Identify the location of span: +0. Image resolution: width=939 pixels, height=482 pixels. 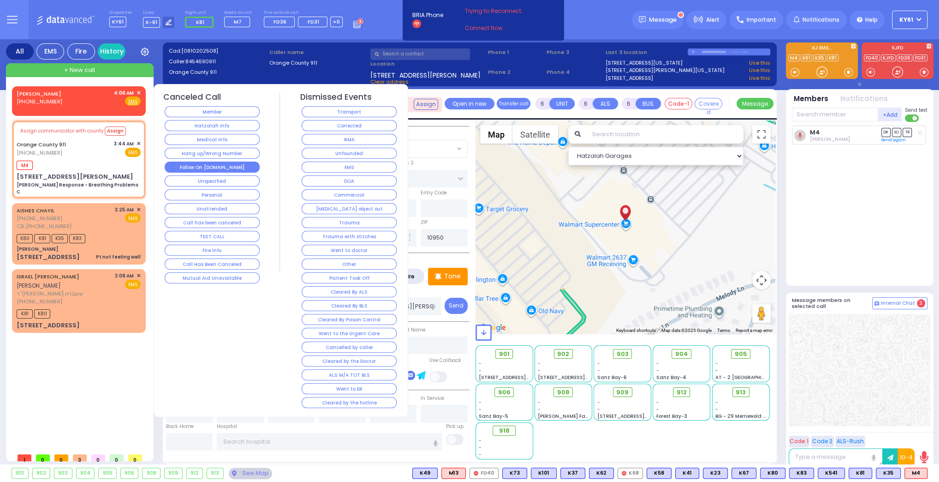
(336, 22).